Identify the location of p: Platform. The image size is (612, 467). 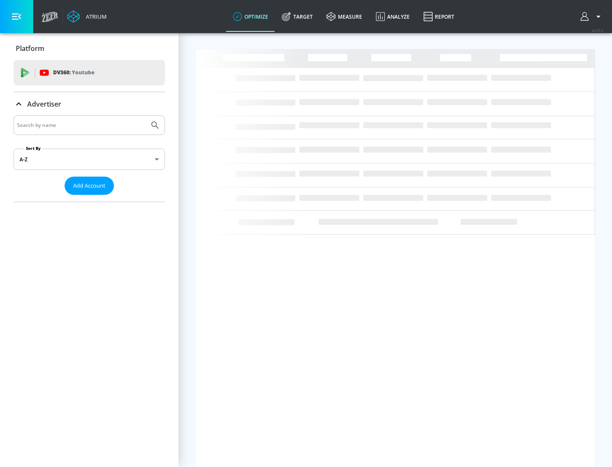
(30, 48).